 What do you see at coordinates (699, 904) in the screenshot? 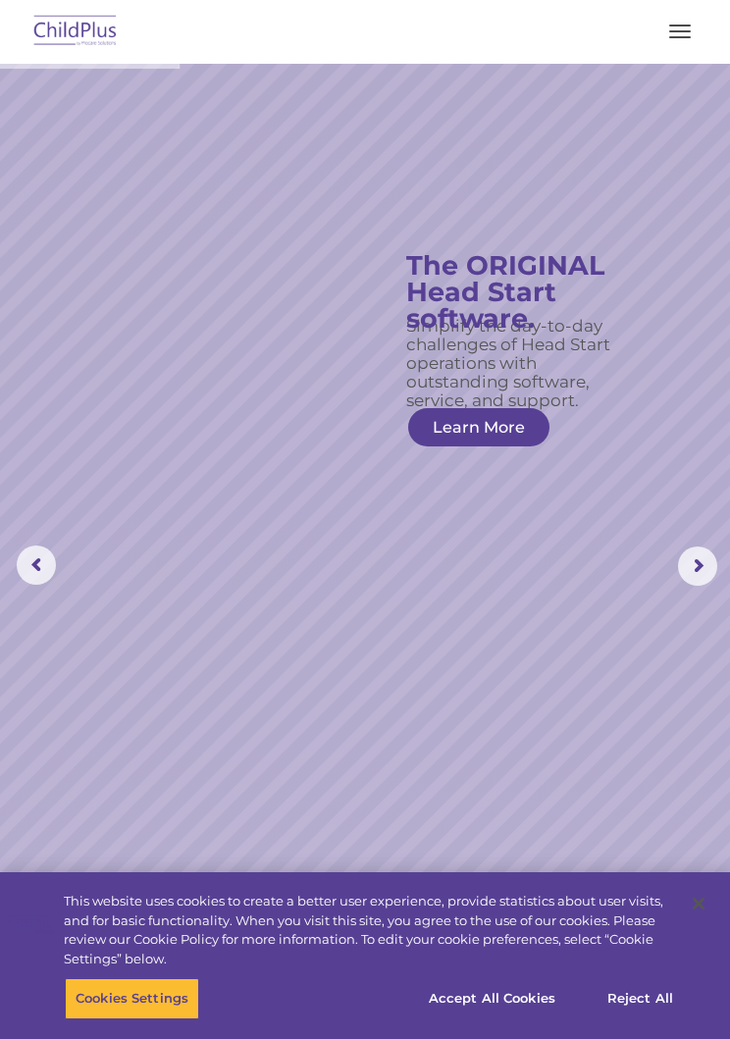
I see `button: Close` at bounding box center [699, 904].